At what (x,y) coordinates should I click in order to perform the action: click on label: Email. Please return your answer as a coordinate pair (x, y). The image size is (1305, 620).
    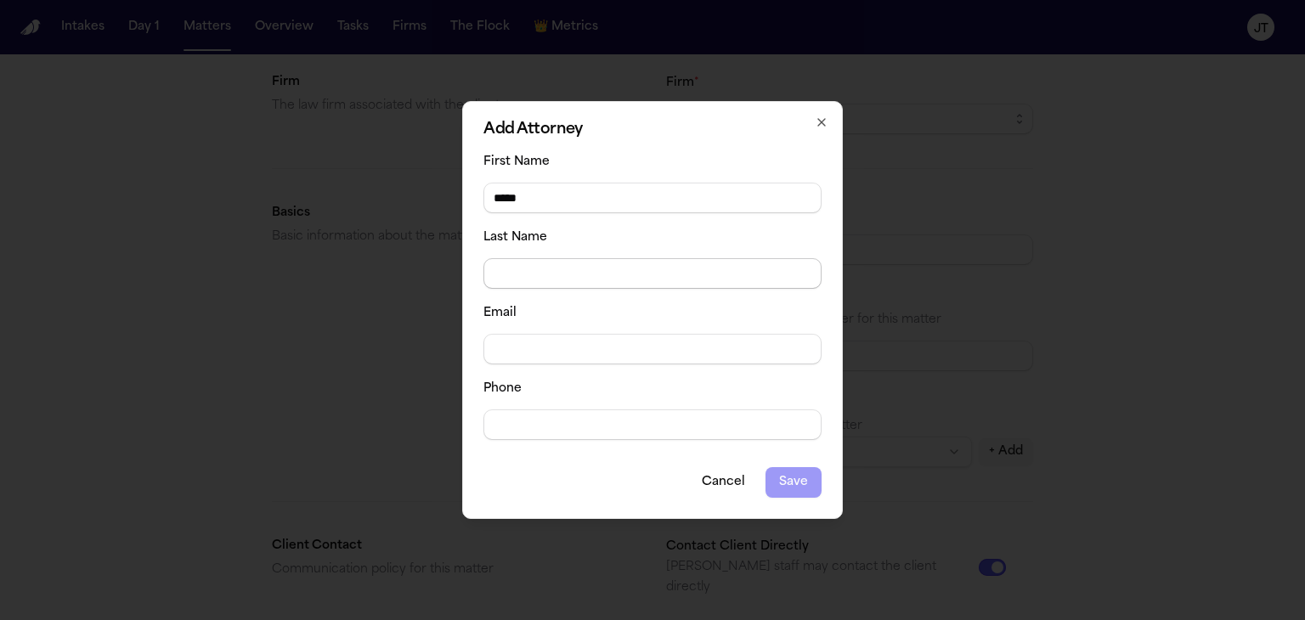
    Looking at the image, I should click on (500, 313).